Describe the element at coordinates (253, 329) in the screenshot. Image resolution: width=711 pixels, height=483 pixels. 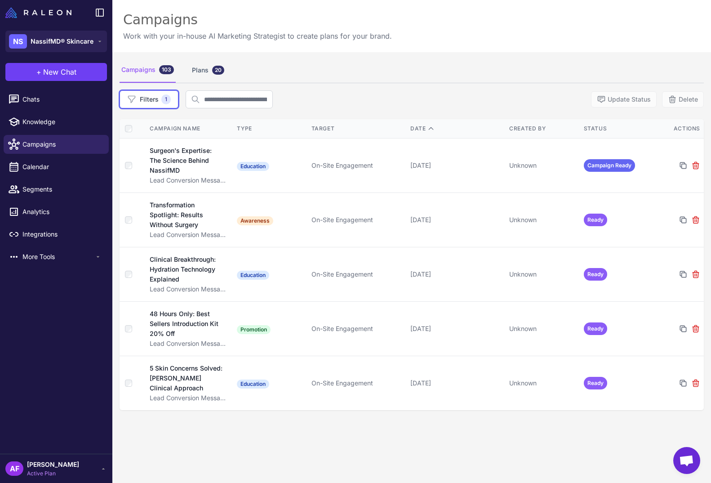
I see `span: Promotion` at that location.